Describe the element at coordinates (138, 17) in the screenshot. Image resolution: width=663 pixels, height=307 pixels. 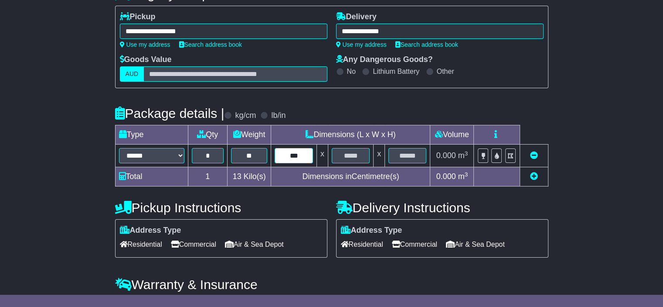
I see `label: Pickup` at that location.